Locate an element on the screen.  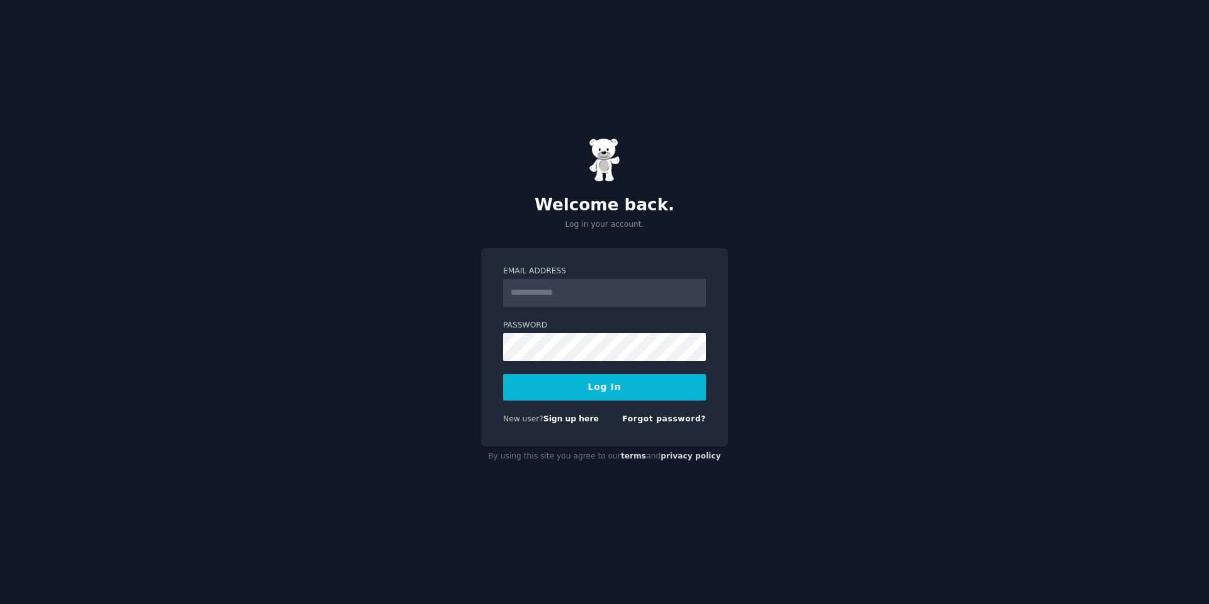
div: By using this site you agree to our and is located at coordinates (604, 456).